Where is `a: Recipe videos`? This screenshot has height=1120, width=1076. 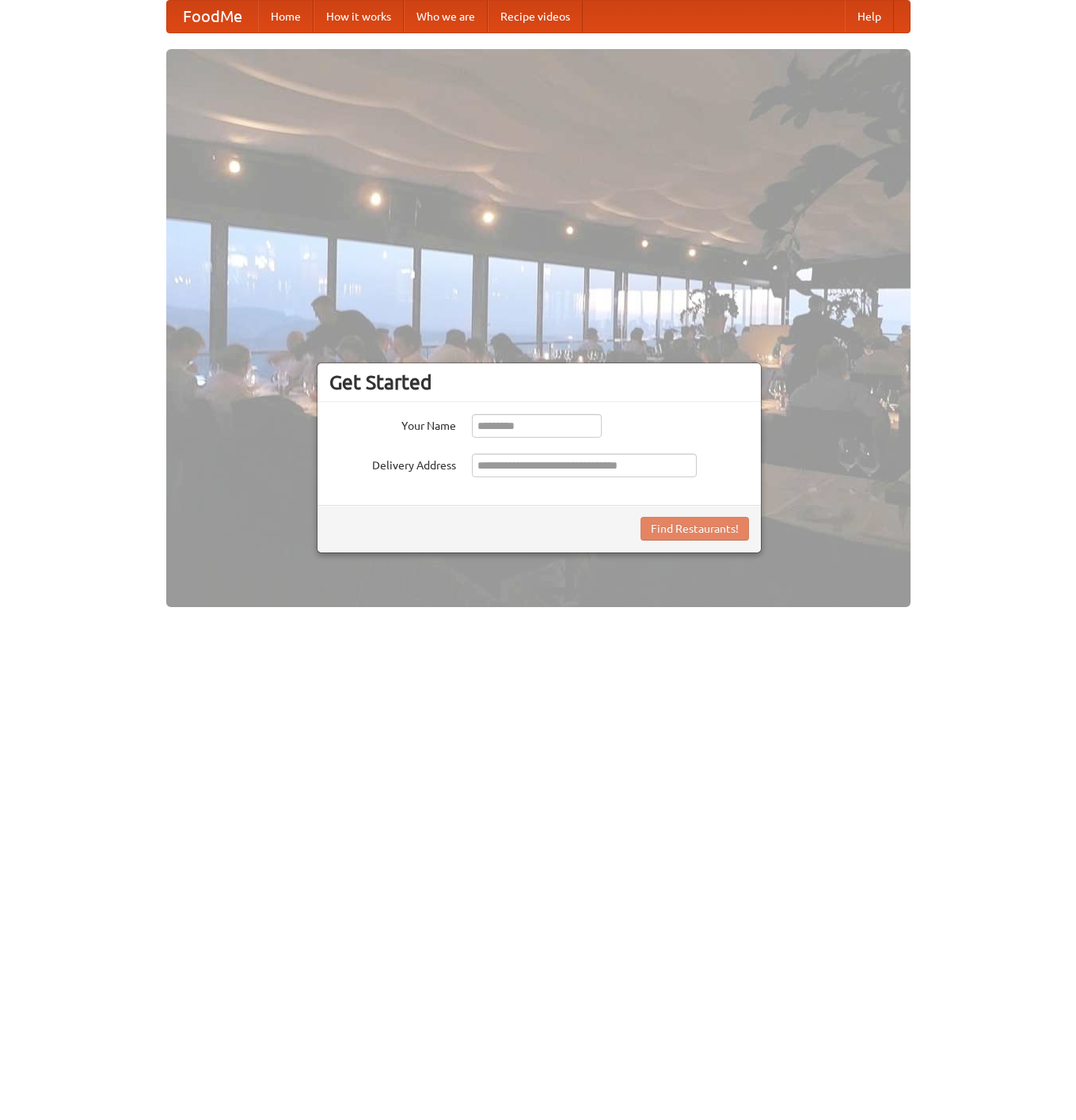
a: Recipe videos is located at coordinates (535, 17).